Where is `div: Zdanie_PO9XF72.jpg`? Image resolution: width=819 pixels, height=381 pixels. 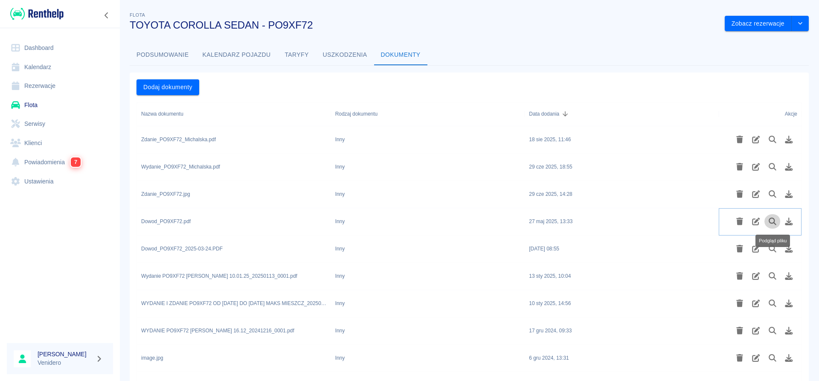
div: Zdanie_PO9XF72.jpg is located at coordinates (165, 194).